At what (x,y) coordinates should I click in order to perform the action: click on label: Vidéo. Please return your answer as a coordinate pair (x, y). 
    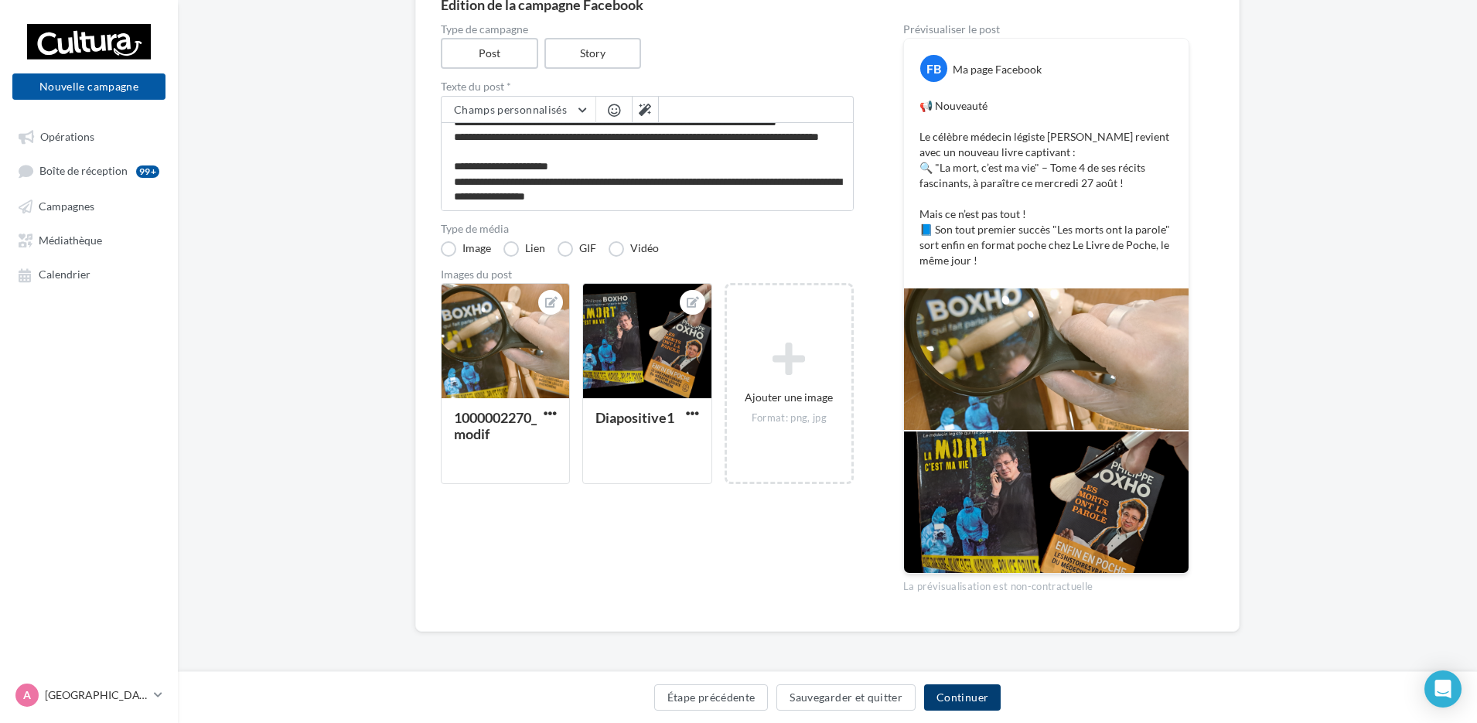
    Looking at the image, I should click on (633, 249).